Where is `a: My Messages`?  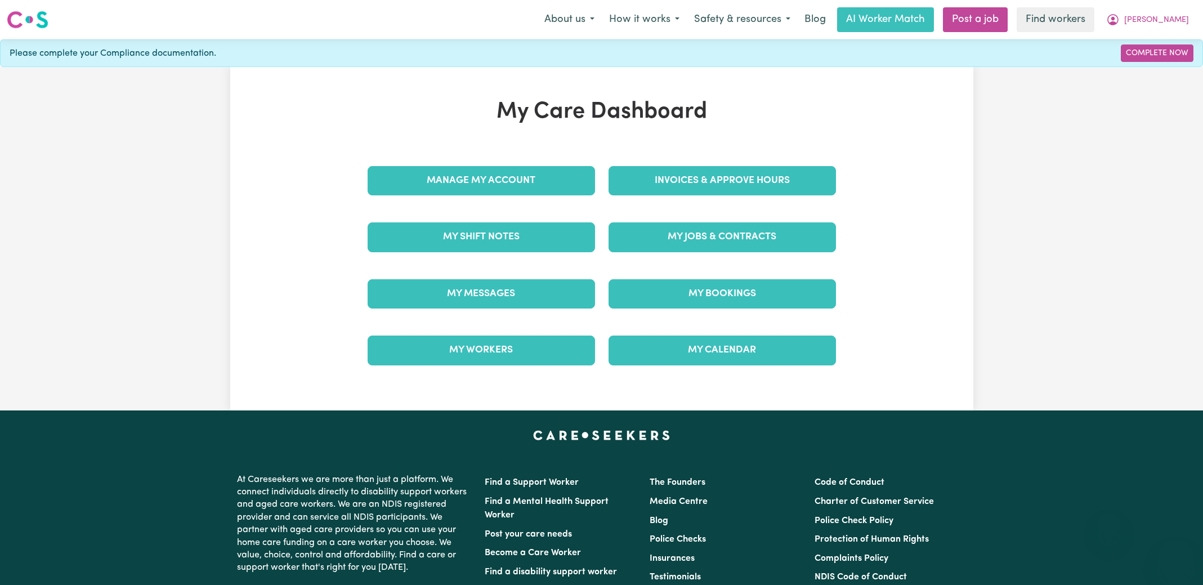 a: My Messages is located at coordinates (481, 294).